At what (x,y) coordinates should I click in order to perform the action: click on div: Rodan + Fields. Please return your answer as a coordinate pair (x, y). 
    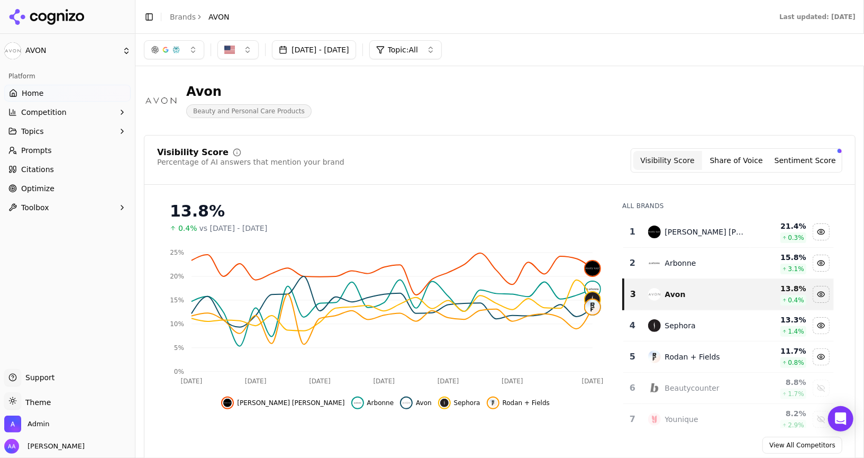
    Looking at the image, I should click on (692, 357).